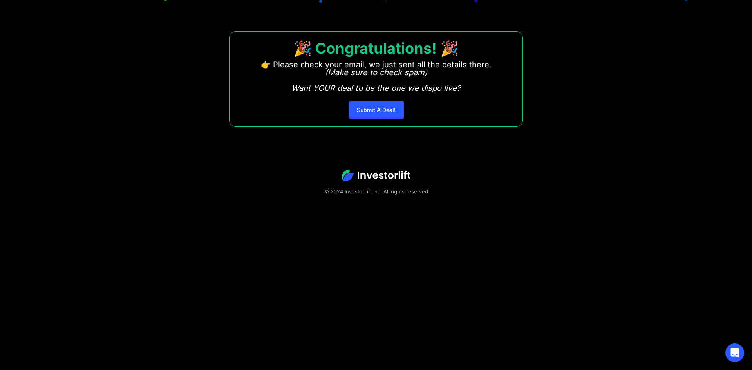 Image resolution: width=752 pixels, height=370 pixels. Describe the element at coordinates (376, 192) in the screenshot. I see `div: © 2024 InvestorLift Inc. All rights reserved` at that location.